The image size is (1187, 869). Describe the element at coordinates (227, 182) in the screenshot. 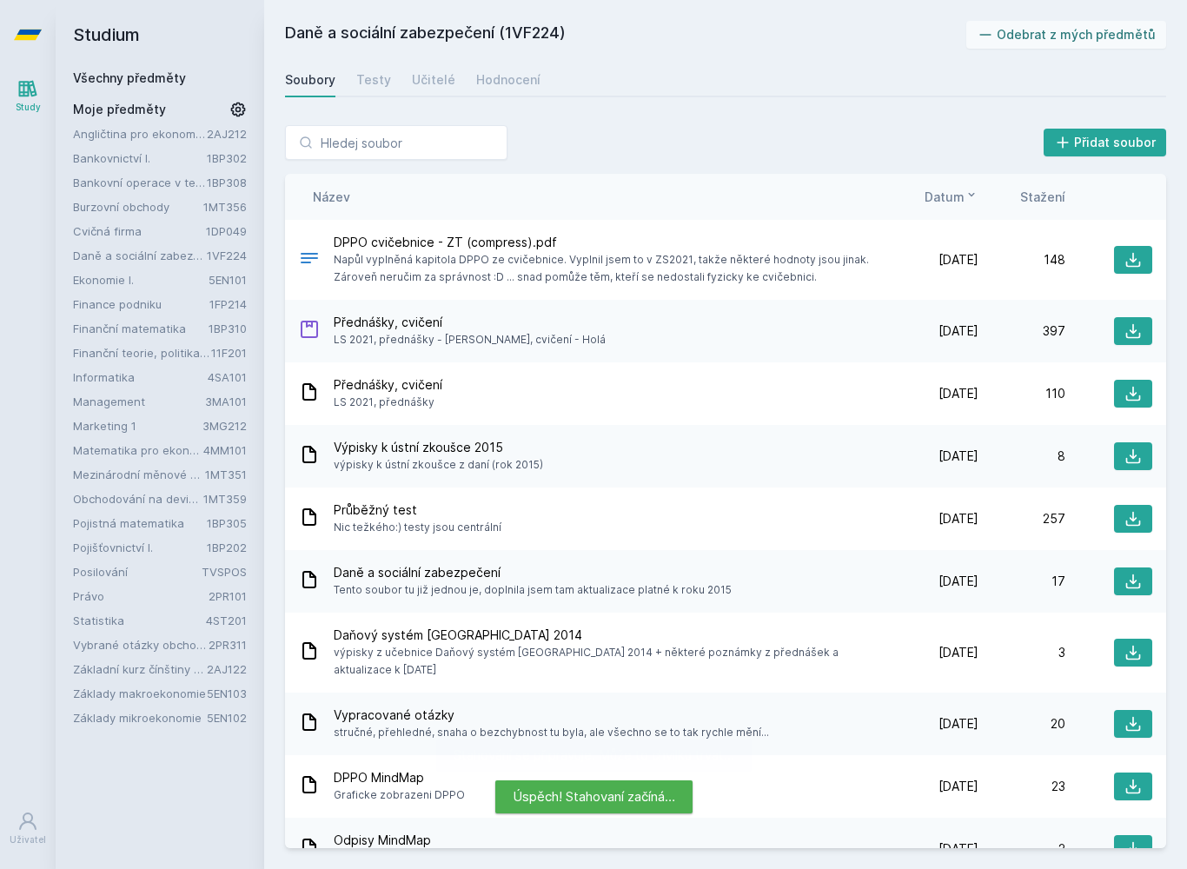

I see `a: 1BP308` at that location.